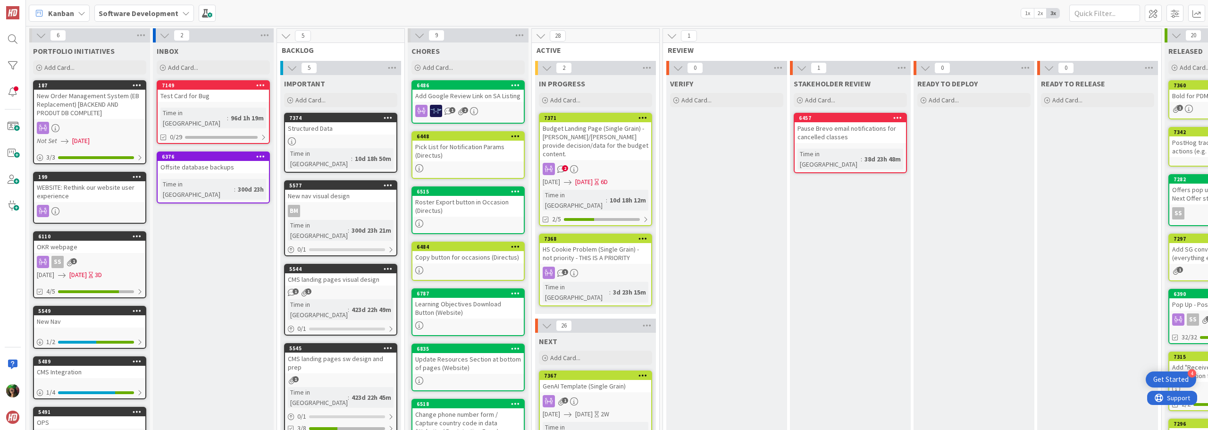 The image size is (1208, 430). Describe the element at coordinates (468, 102) in the screenshot. I see `a: 6486Add Google Review Link on SA ListingMH` at that location.